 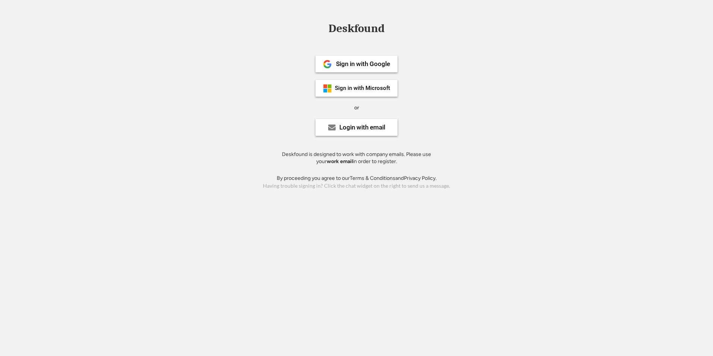 What do you see at coordinates (362, 127) in the screenshot?
I see `div: Login with email` at bounding box center [362, 127].